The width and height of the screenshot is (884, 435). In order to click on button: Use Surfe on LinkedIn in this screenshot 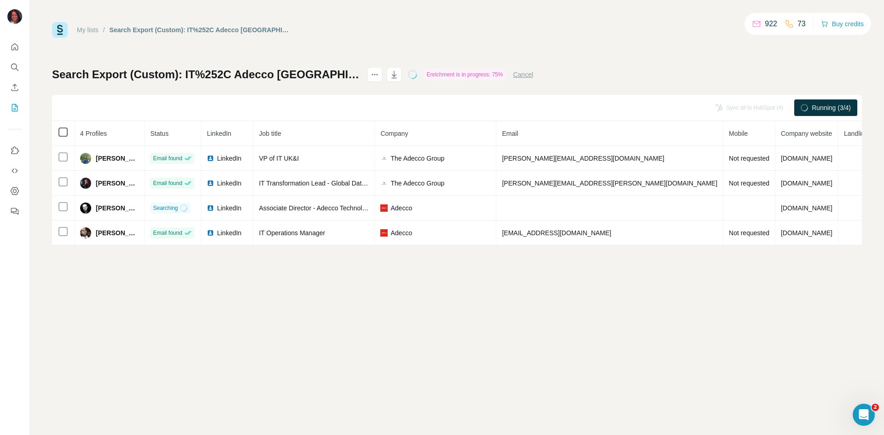, I will do `click(15, 151)`.